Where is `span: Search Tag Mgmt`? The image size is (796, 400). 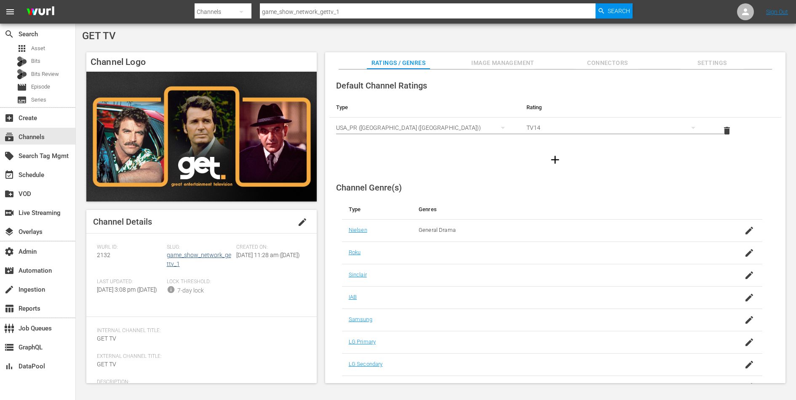
span: Search Tag Mgmt is located at coordinates (9, 156).